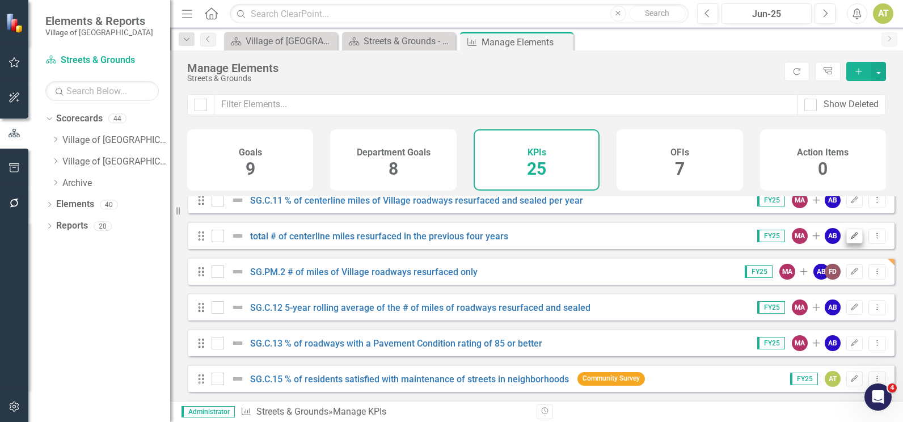 This screenshot has width=903, height=422. What do you see at coordinates (851, 104) in the screenshot?
I see `div: Show Deleted` at bounding box center [851, 104].